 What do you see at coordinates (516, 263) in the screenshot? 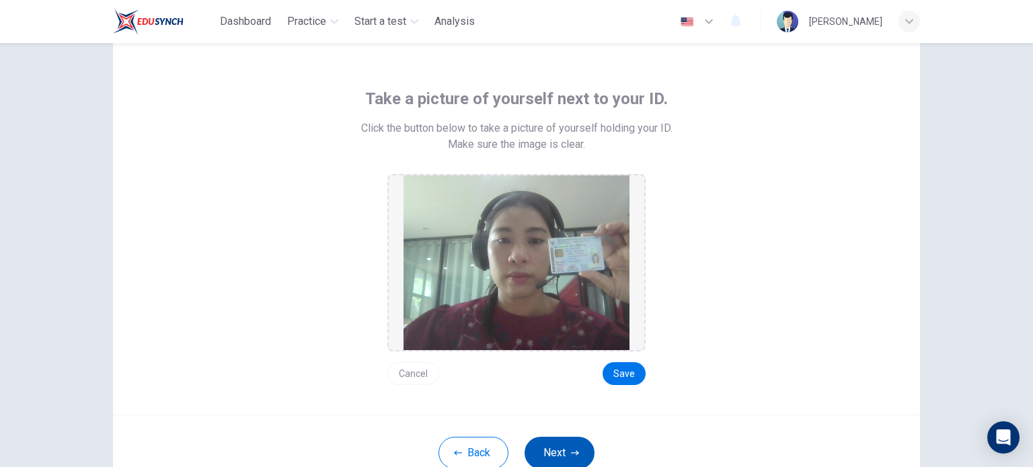
I see `img: preview screemshot` at bounding box center [516, 263].